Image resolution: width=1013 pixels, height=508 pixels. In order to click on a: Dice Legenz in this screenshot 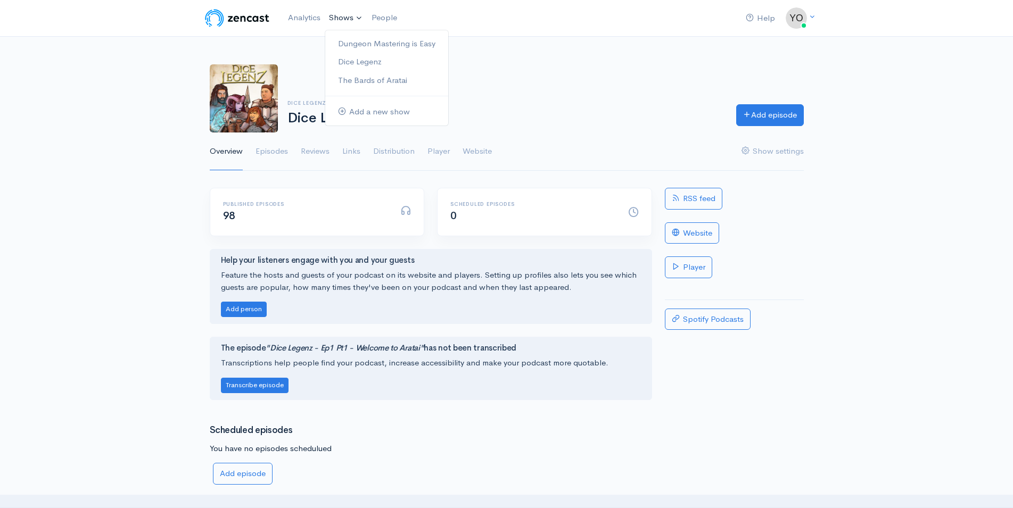, I will do `click(386, 62)`.